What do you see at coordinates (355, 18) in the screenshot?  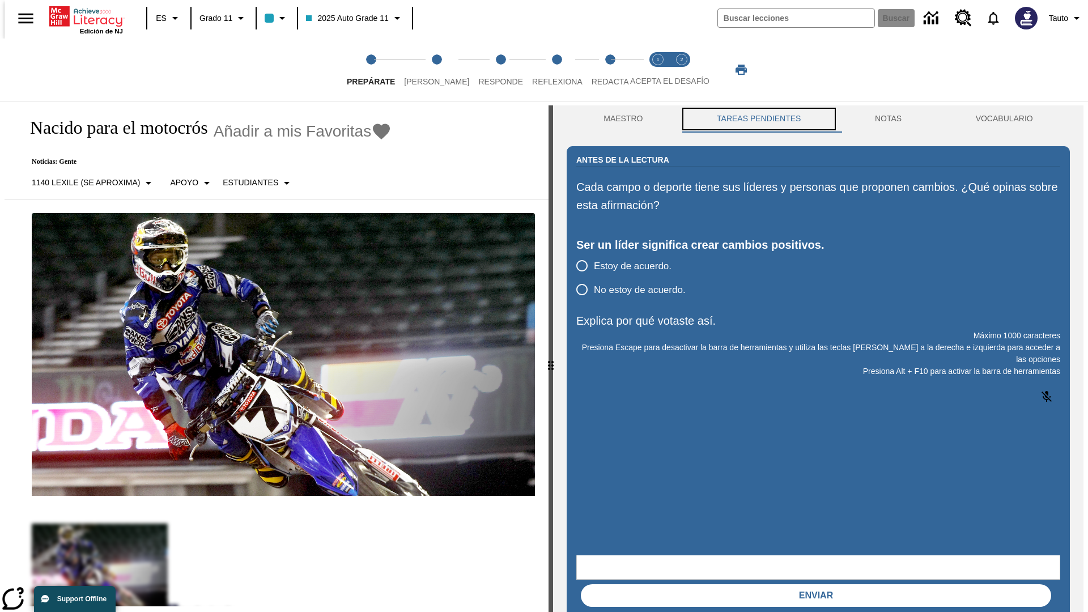 I see `button: Clase: 2025 Auto Grade 11, Selecciona una clase` at bounding box center [355, 18].